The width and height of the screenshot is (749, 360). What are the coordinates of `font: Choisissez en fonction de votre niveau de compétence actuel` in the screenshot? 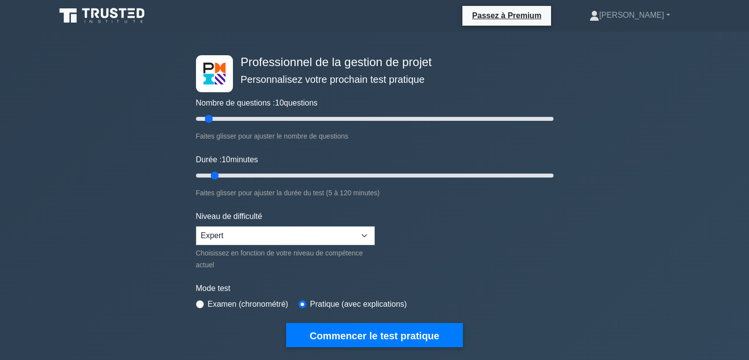 It's located at (279, 259).